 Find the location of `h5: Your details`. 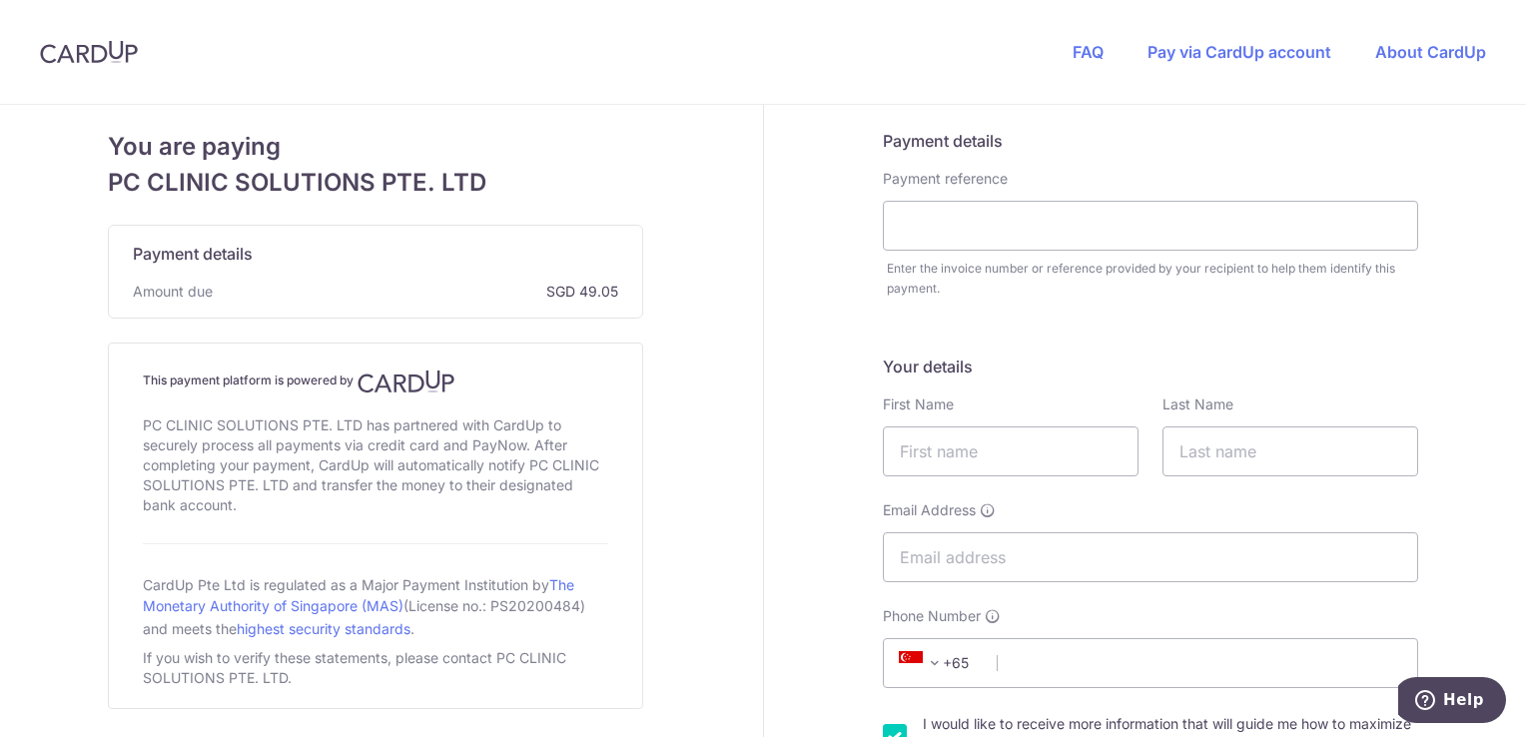

h5: Your details is located at coordinates (1150, 366).